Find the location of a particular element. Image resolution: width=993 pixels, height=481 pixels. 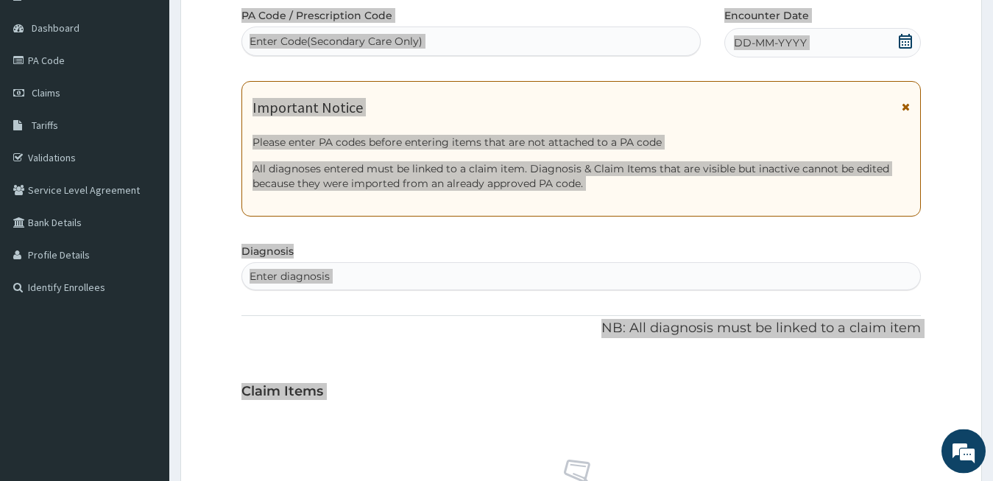

label: Encounter Date is located at coordinates (766, 15).